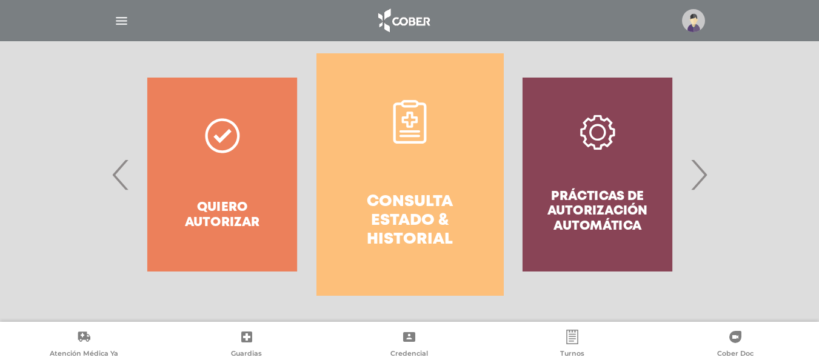 This screenshot has height=363, width=819. What do you see at coordinates (572, 345) in the screenshot?
I see `a: Turnos` at bounding box center [572, 345].